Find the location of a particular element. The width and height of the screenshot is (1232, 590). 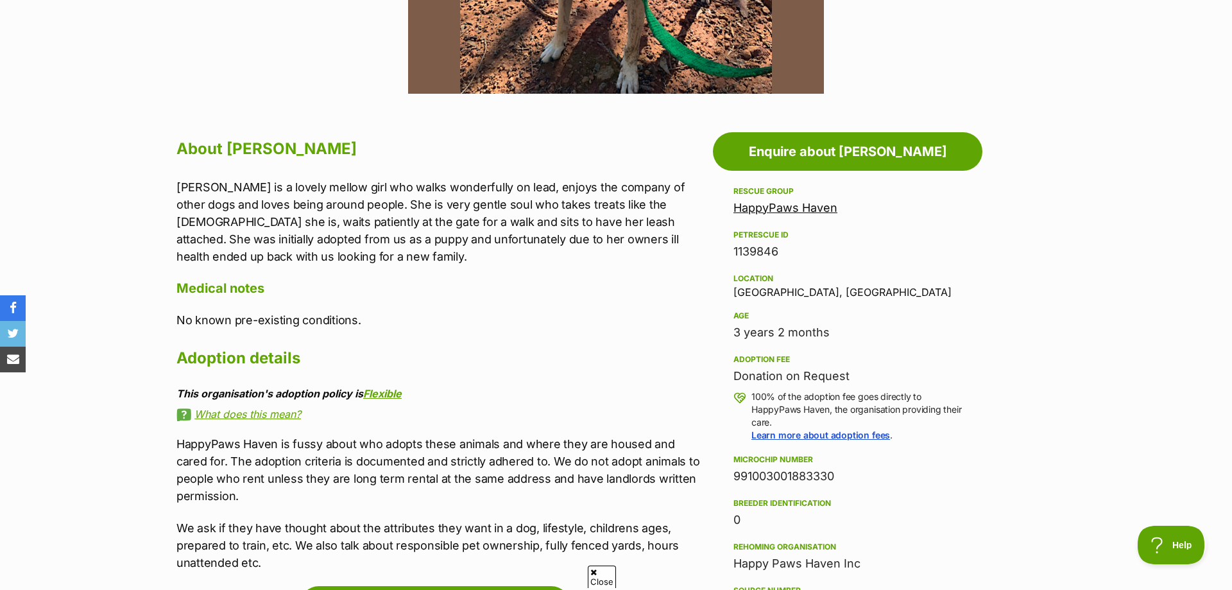

a: HappyPaws Haven is located at coordinates (786, 207).